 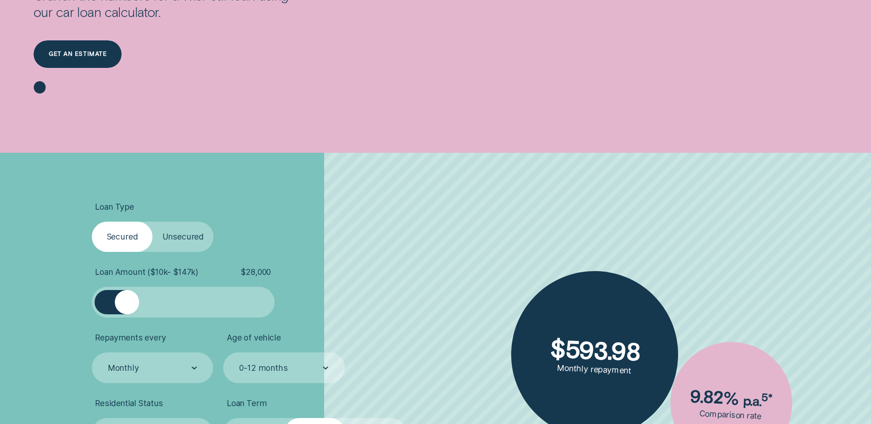 I want to click on span: Repayments every, so click(x=130, y=338).